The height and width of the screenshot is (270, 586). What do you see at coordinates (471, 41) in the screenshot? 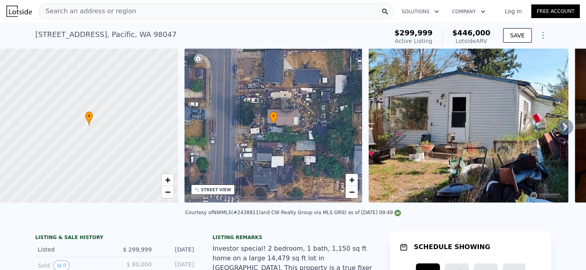
I see `div: Lotside ARV` at bounding box center [471, 41].